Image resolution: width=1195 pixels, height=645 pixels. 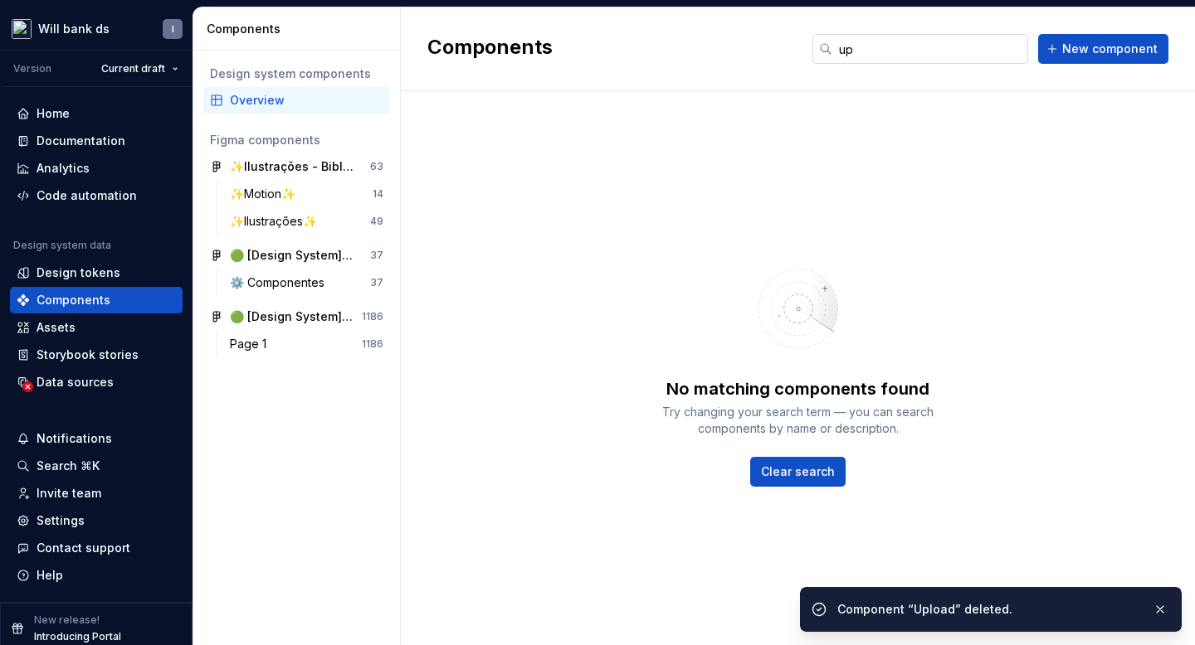 What do you see at coordinates (22, 29) in the screenshot?
I see `img: 5ef8224e-fd7a-45c0-8e66-56d3552b678a.png` at bounding box center [22, 29].